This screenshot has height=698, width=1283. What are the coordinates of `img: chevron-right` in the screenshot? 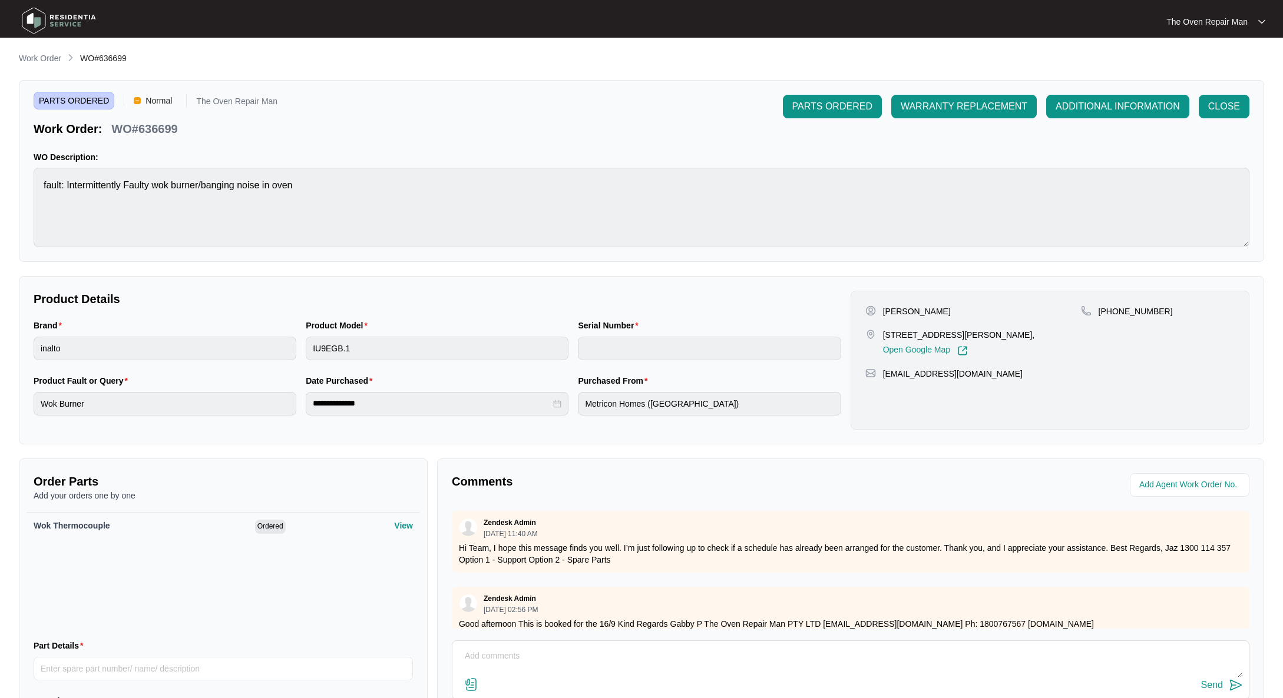 It's located at (71, 58).